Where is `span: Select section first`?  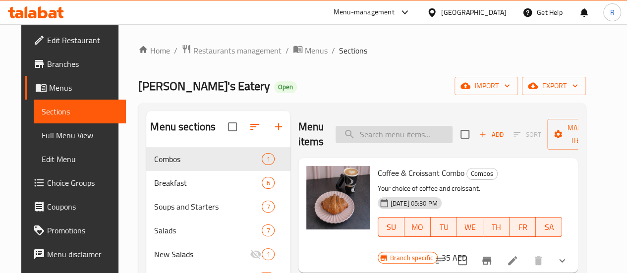 span: Select section first is located at coordinates (527, 134).